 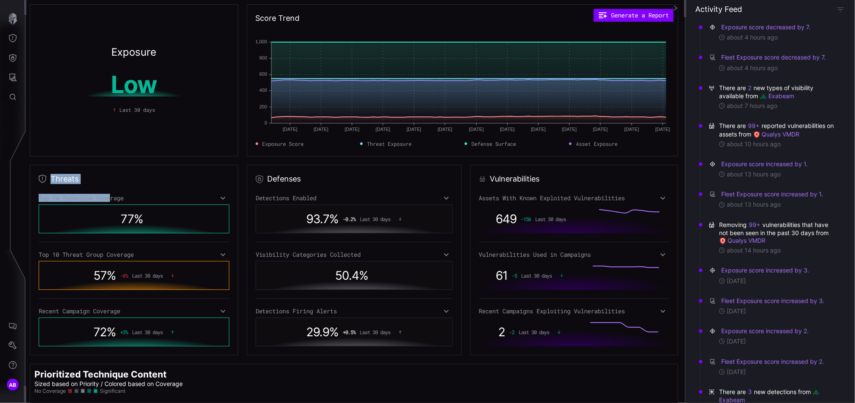 What do you see at coordinates (113, 391) in the screenshot?
I see `span: Significant` at bounding box center [113, 391].